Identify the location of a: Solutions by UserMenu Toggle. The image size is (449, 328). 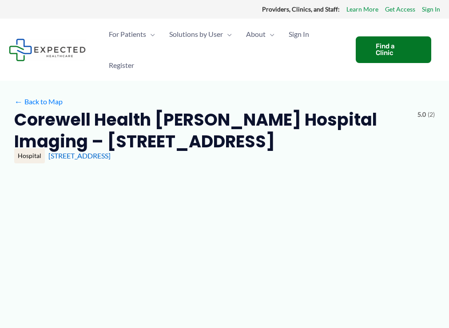
(200, 34).